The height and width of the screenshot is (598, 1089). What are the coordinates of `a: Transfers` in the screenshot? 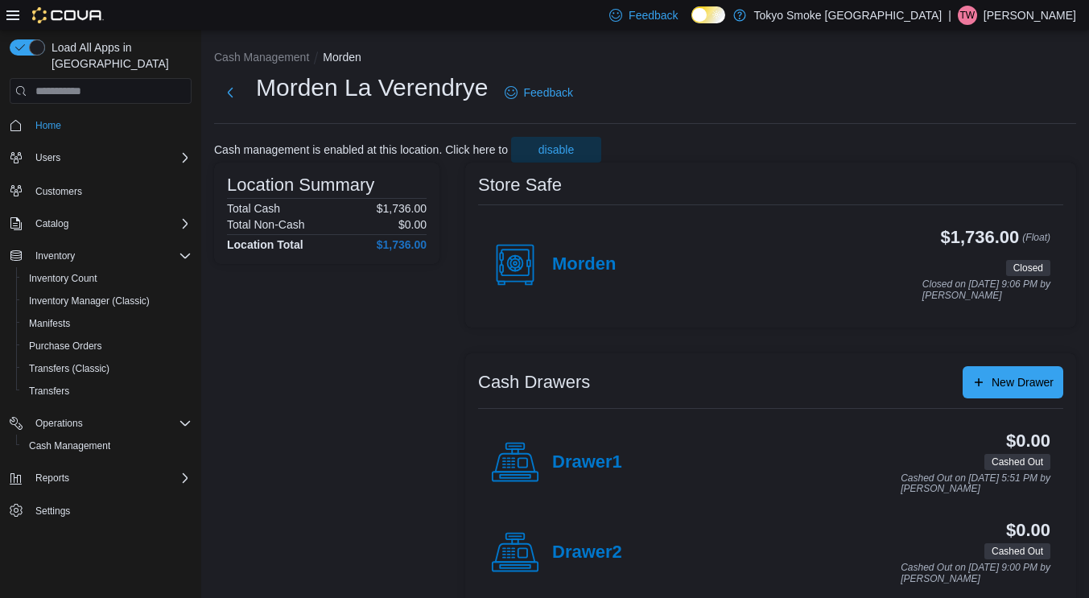 It's located at (49, 391).